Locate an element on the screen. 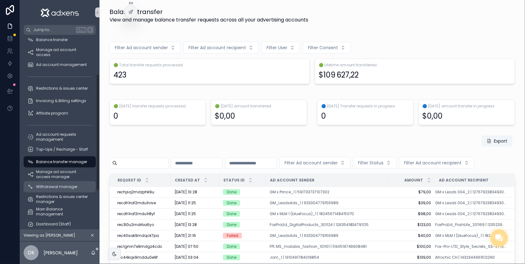 The height and width of the screenshot is (264, 525). a: $123,00 is located at coordinates (412, 225).